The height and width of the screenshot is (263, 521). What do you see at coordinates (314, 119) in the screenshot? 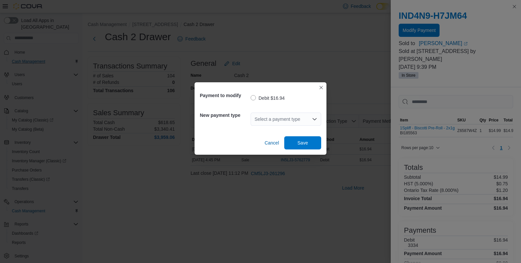
I see `button: Open list of options` at bounding box center [314, 119].